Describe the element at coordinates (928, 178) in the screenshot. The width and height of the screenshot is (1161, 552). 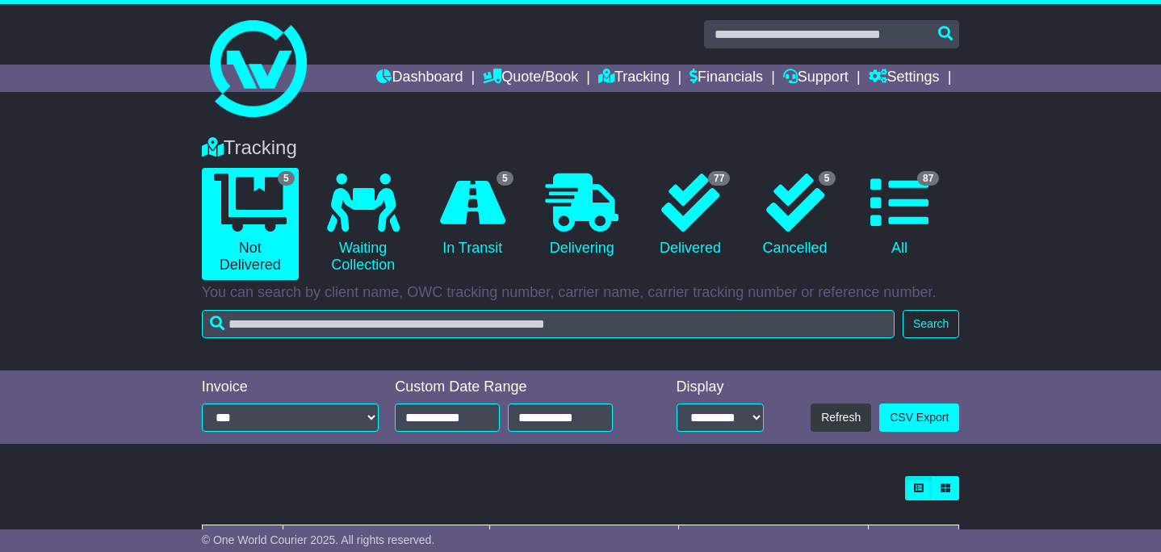
I see `span: 87` at that location.